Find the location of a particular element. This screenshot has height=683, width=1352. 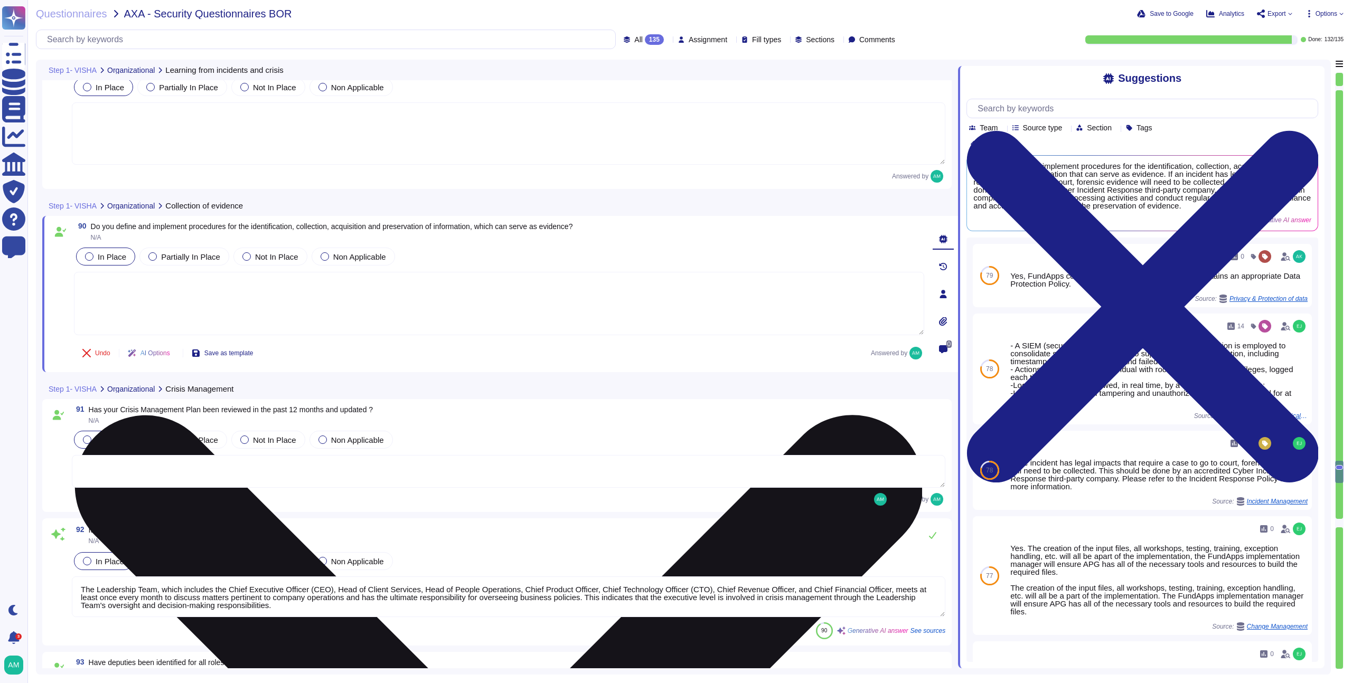

span: 79 is located at coordinates (989, 276).